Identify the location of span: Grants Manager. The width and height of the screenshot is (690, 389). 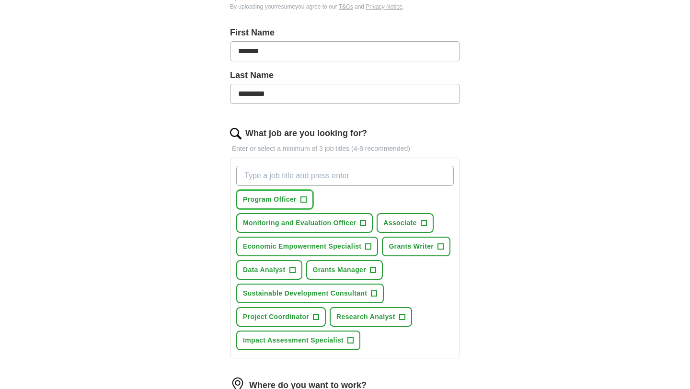
(340, 270).